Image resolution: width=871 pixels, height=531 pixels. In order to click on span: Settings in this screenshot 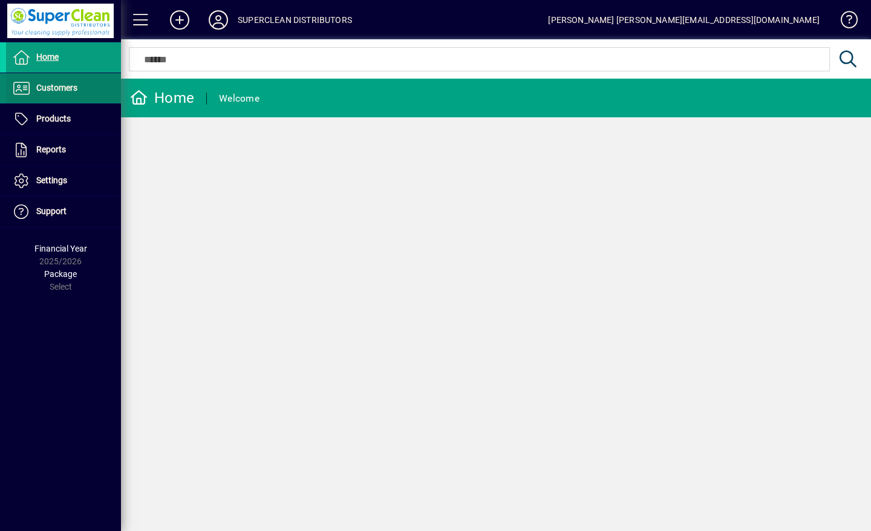, I will do `click(51, 180)`.